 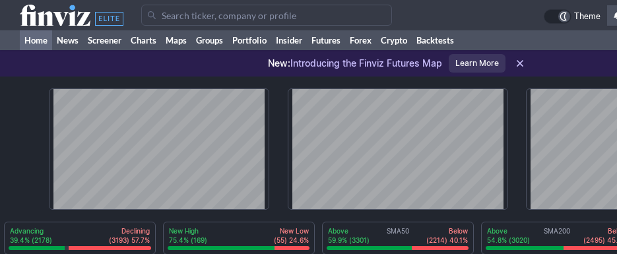 What do you see at coordinates (291, 240) in the screenshot?
I see `p: (55) 24.6%` at bounding box center [291, 240].